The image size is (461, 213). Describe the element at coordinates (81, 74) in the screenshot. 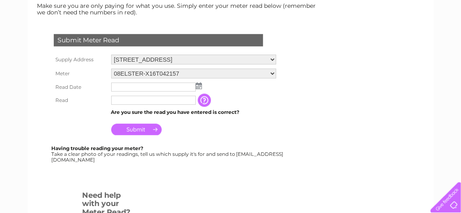

I see `th: Meter` at that location.